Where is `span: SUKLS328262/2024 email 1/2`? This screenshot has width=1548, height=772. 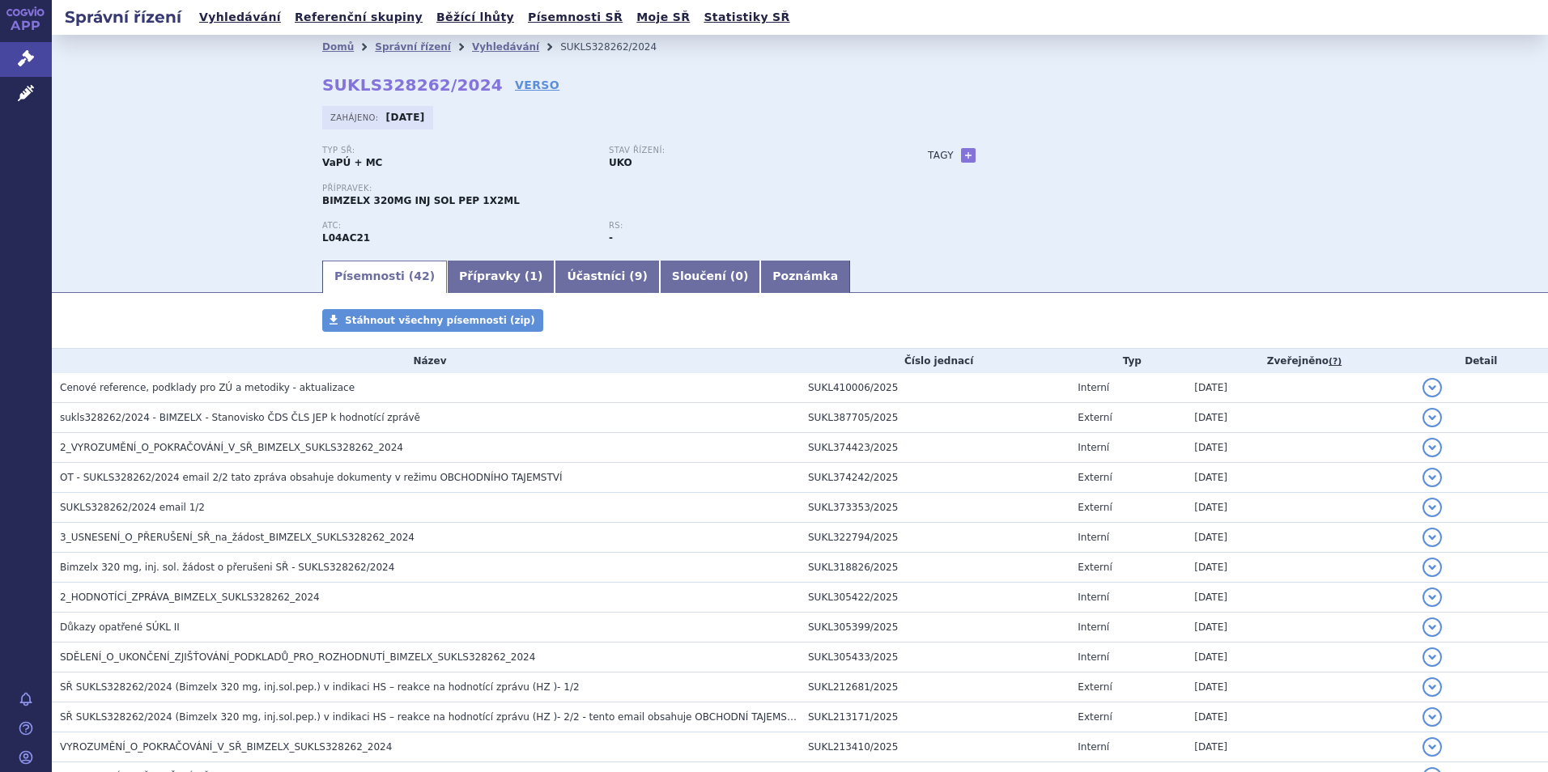 span: SUKLS328262/2024 email 1/2 is located at coordinates (132, 508).